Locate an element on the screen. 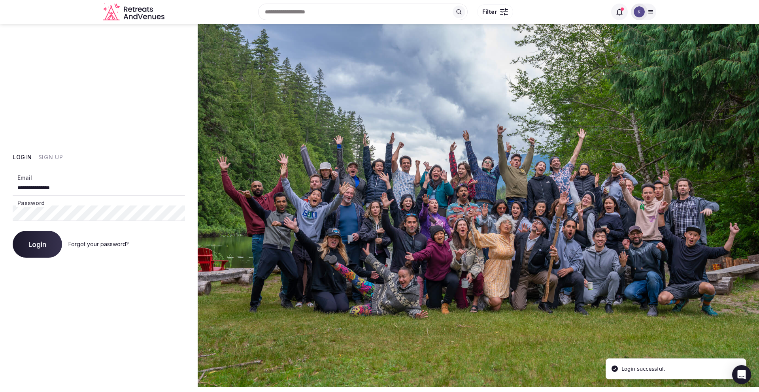 The image size is (759, 392). a: Visit the homepage is located at coordinates (134, 12).